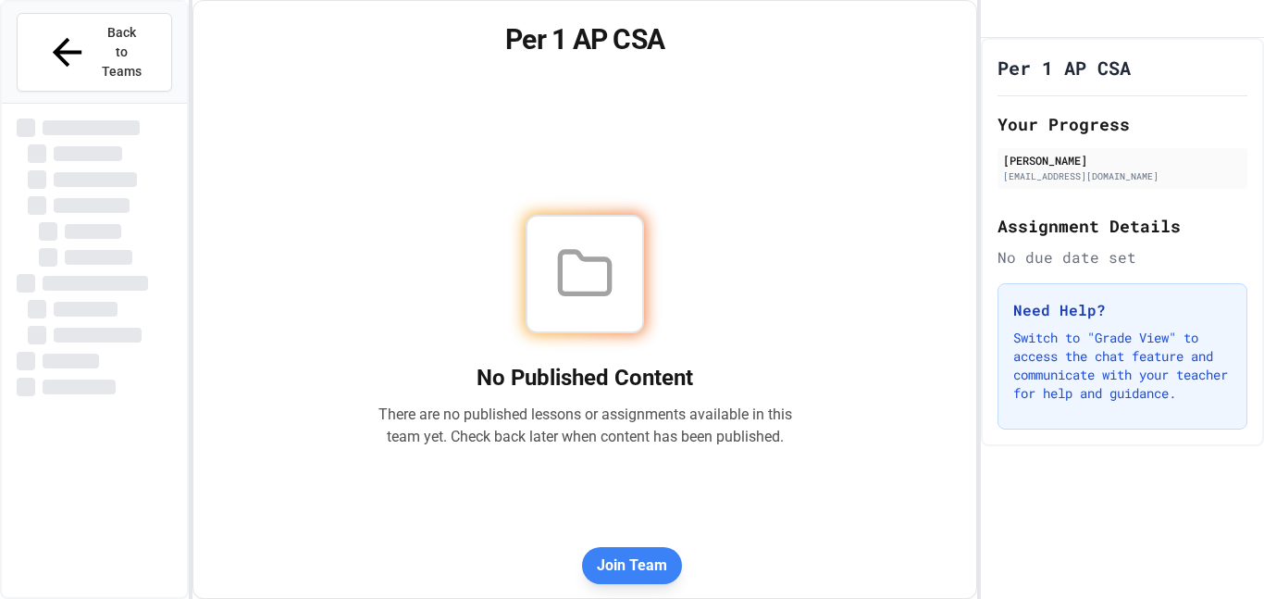 This screenshot has width=1264, height=599. Describe the element at coordinates (585, 426) in the screenshot. I see `p: There are no published lessons or assignments available in this team yet. Check back later when c...` at that location.